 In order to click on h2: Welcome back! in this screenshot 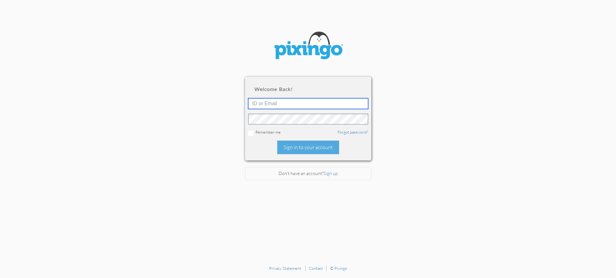, I will do `click(308, 89)`.